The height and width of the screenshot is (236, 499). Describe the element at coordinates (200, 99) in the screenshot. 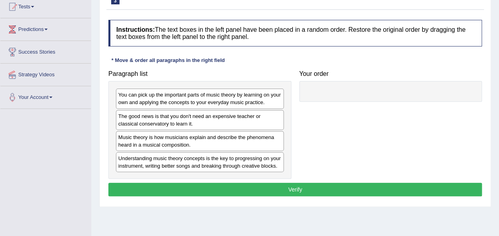

I see `div: You can pick up the important parts of music theory by learning on your own and applying the conc...` at that location.